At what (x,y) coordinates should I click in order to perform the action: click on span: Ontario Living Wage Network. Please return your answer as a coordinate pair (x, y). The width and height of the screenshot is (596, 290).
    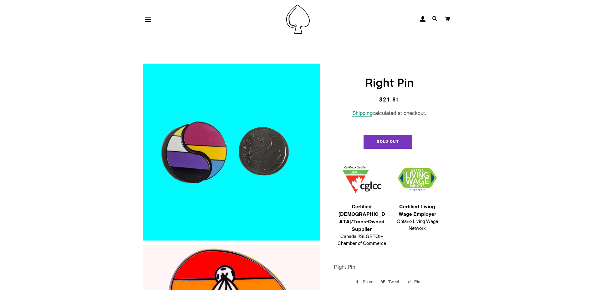
    Looking at the image, I should click on (418, 225).